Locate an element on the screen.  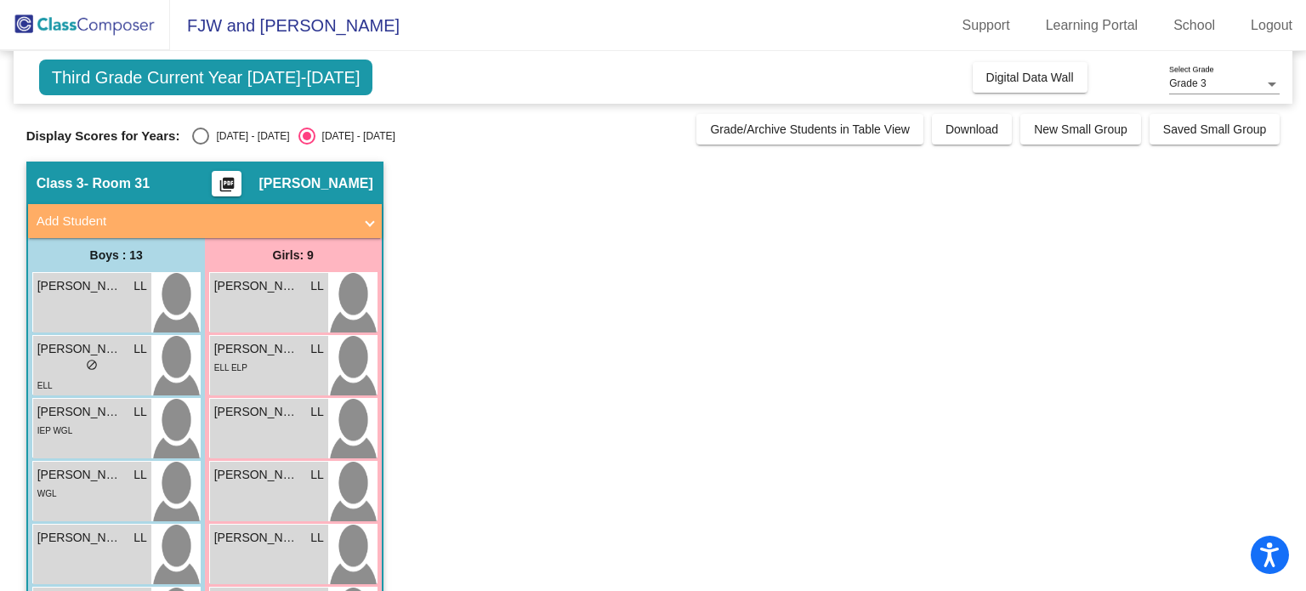
mat-icon: picture_as_pdf is located at coordinates (227, 188).